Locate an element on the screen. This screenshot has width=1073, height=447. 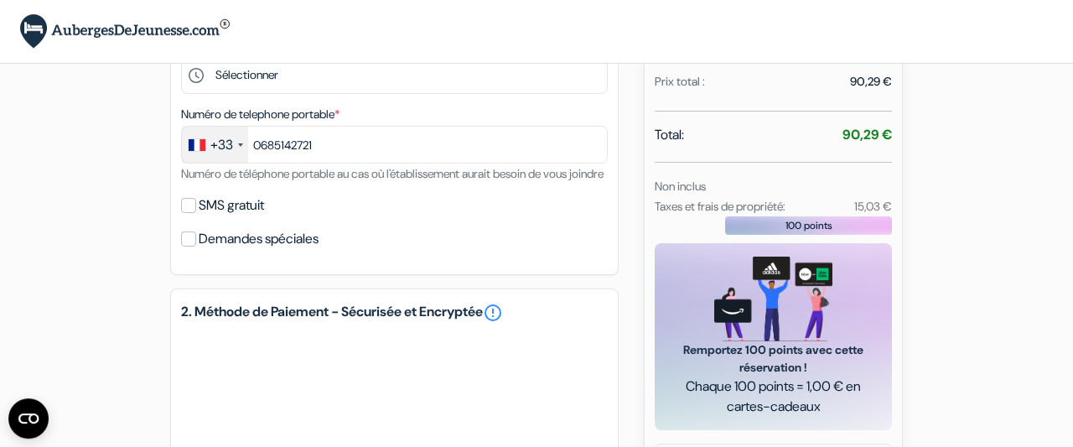
div: +33 is located at coordinates (221, 145).